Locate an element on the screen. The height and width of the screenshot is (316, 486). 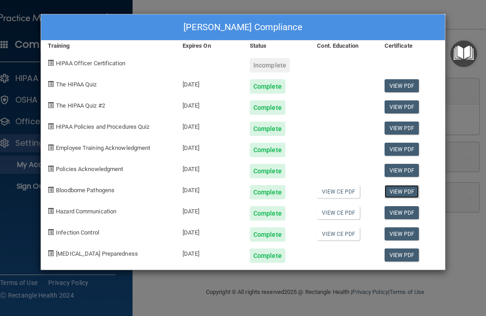
div: Cont. Education is located at coordinates (343, 46).